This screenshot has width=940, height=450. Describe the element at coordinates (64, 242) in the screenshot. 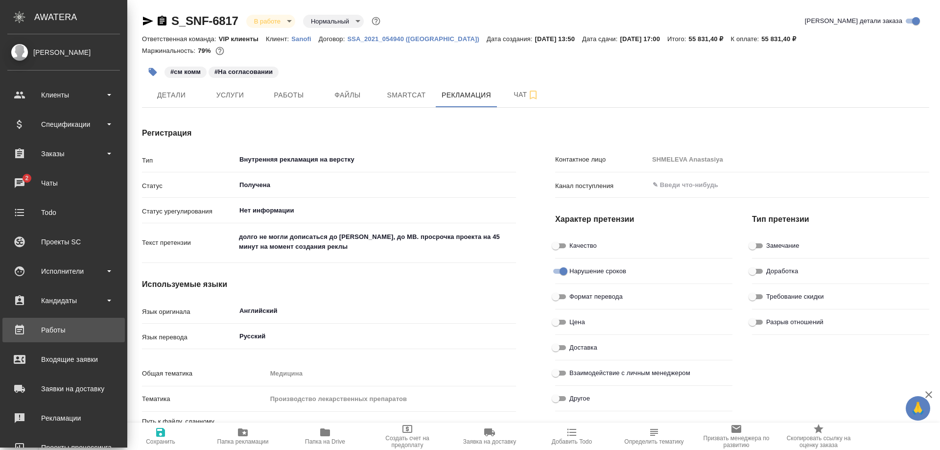

I see `div: Проекты SC` at that location.